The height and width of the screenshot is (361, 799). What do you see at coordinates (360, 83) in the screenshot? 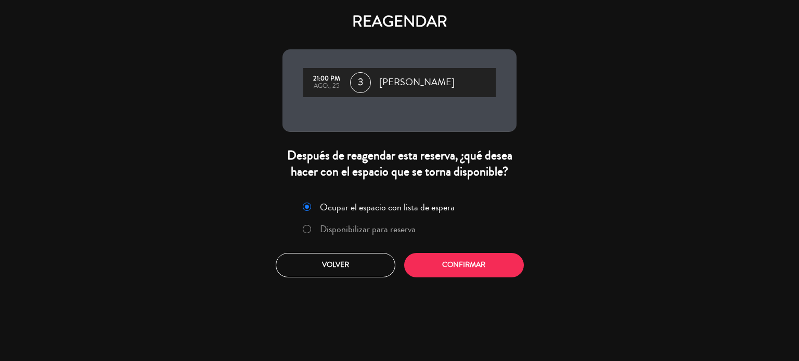
I see `span: 3` at bounding box center [360, 83].